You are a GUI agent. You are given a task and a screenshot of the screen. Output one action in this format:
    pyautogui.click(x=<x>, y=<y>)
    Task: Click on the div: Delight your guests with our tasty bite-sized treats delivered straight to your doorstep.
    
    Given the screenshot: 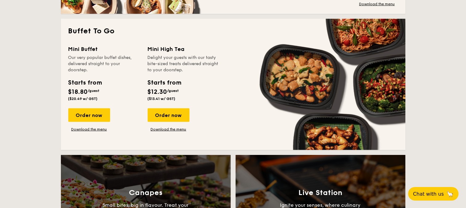 What is the action you would take?
    pyautogui.click(x=184, y=64)
    